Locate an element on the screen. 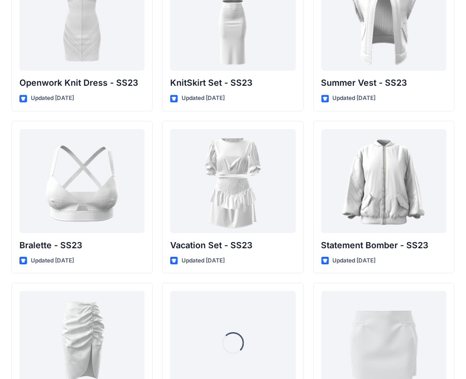 The height and width of the screenshot is (379, 466). a: Bralette - SS23 is located at coordinates (82, 181).